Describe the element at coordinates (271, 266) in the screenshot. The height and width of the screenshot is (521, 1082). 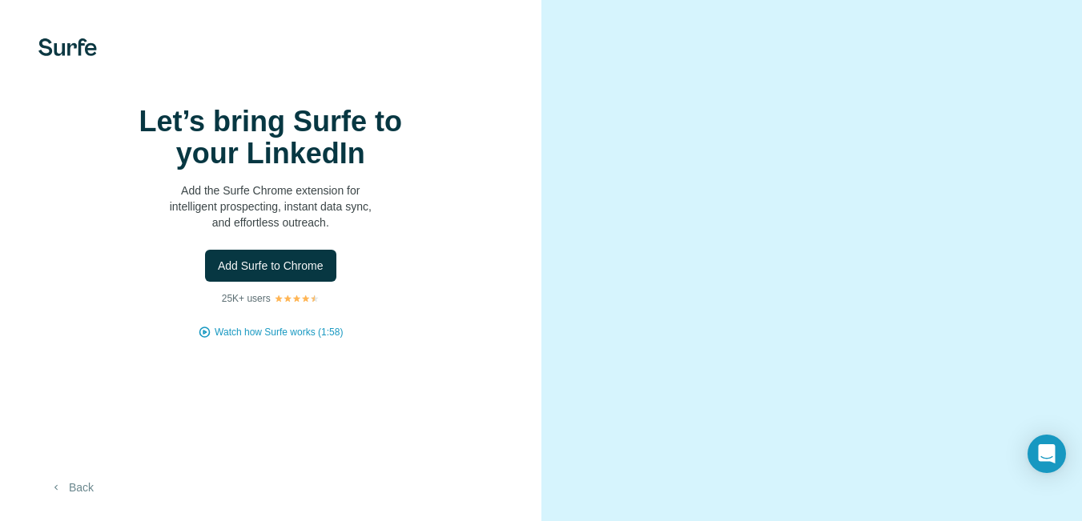
I see `button: Add Surfe to Chrome` at that location.